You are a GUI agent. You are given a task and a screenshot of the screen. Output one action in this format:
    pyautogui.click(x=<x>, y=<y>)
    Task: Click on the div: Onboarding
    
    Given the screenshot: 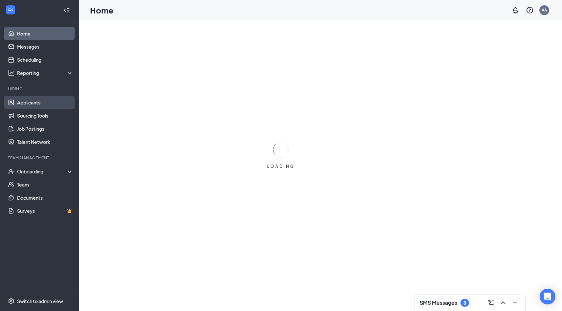 What is the action you would take?
    pyautogui.click(x=42, y=171)
    